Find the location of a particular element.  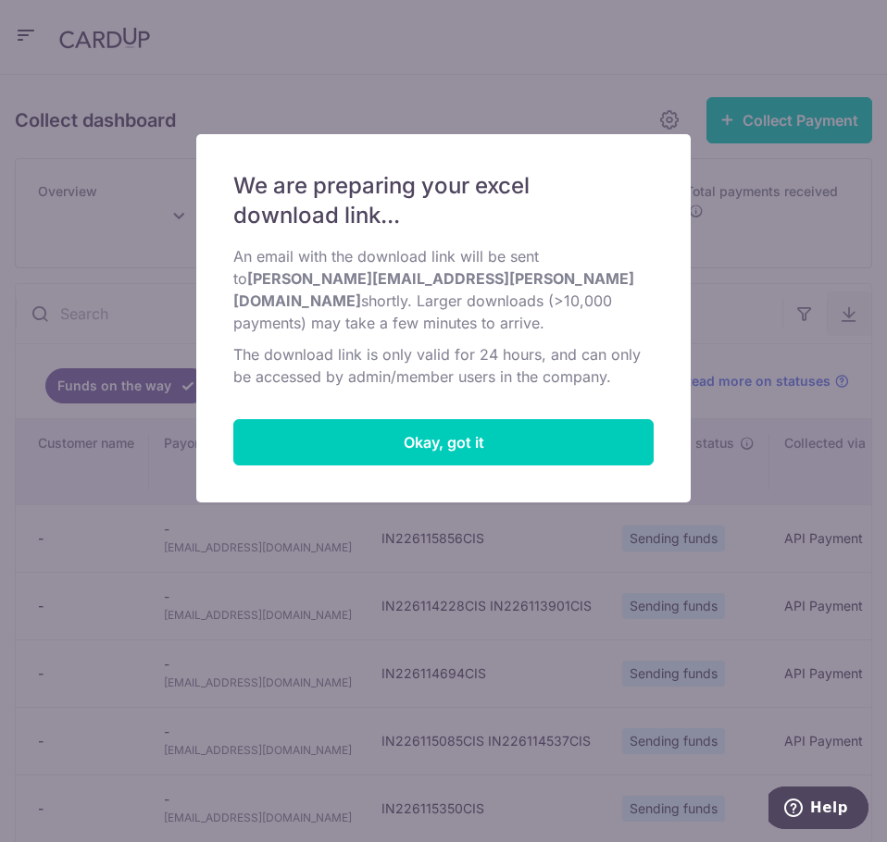

p: The download link is only valid for 24 hours, and can only be accessed by admin/member users in t... is located at coordinates (443, 366).